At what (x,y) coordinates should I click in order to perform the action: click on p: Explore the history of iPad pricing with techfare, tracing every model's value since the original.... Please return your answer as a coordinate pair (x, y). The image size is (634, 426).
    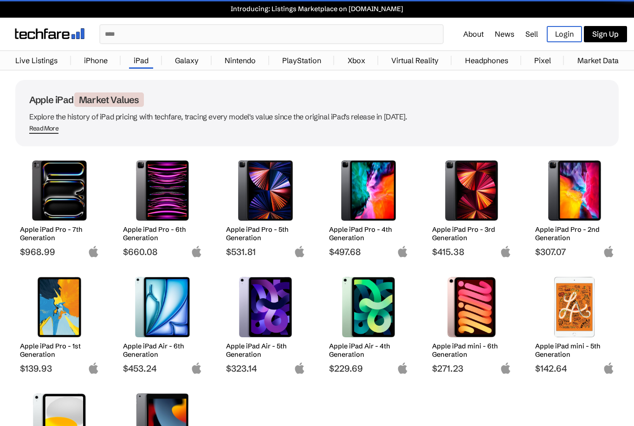
    Looking at the image, I should click on (317, 117).